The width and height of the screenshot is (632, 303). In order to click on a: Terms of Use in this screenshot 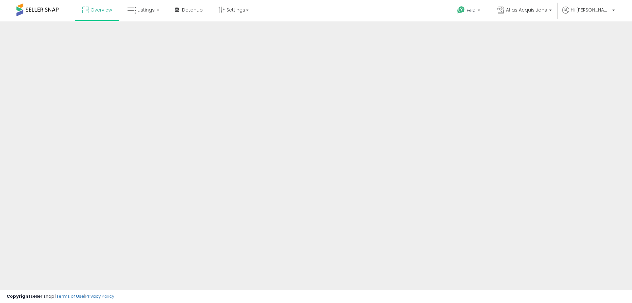, I will do `click(70, 296)`.